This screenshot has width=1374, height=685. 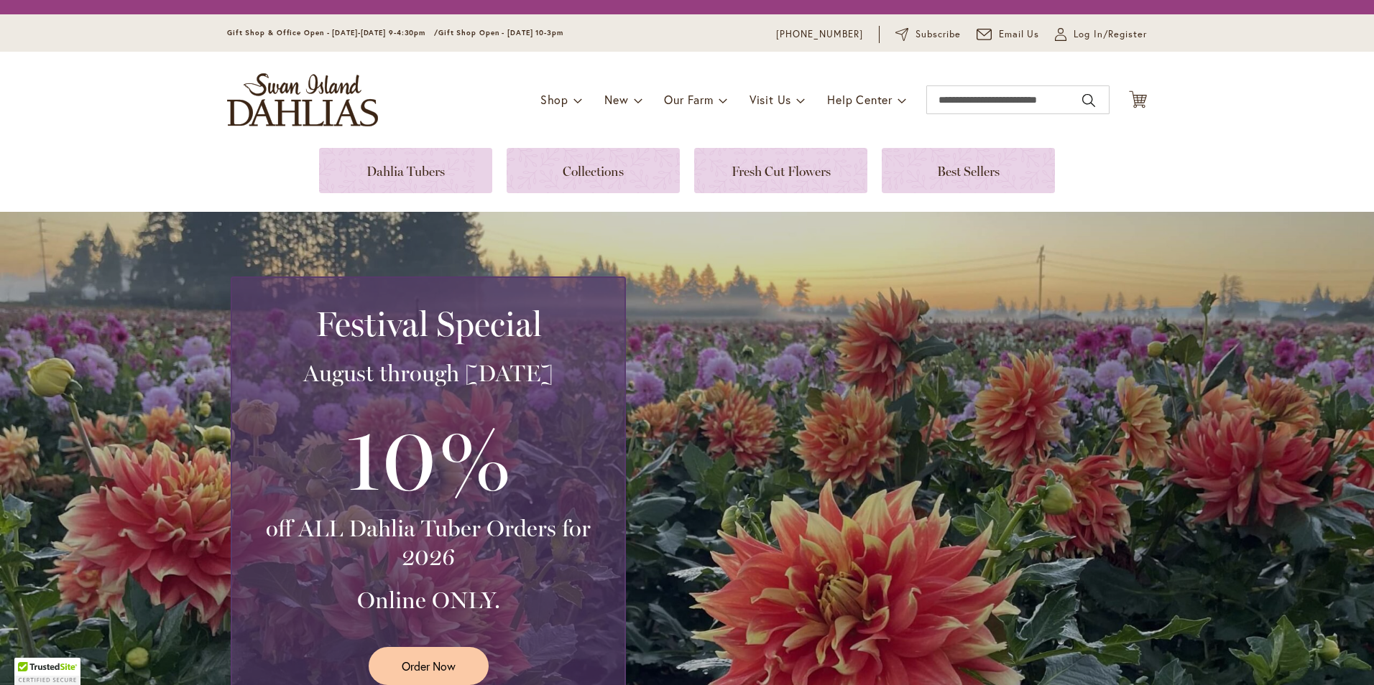 I want to click on span: Log In/Register, so click(x=1110, y=34).